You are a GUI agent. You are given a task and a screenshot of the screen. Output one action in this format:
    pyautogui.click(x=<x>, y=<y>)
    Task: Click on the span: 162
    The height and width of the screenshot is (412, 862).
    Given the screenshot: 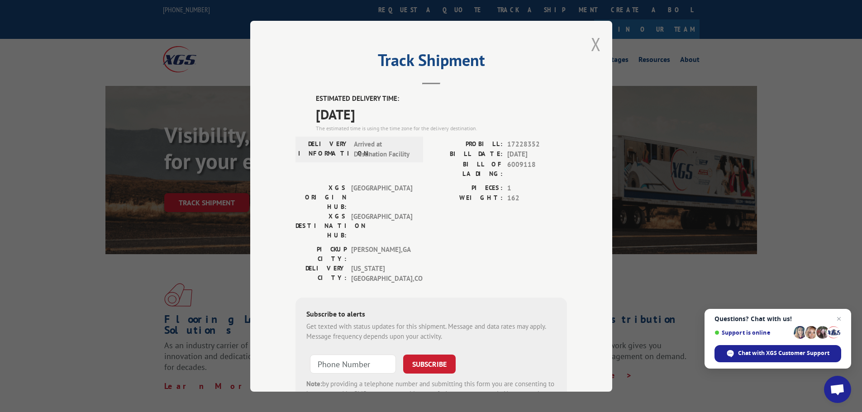 What is the action you would take?
    pyautogui.click(x=537, y=198)
    